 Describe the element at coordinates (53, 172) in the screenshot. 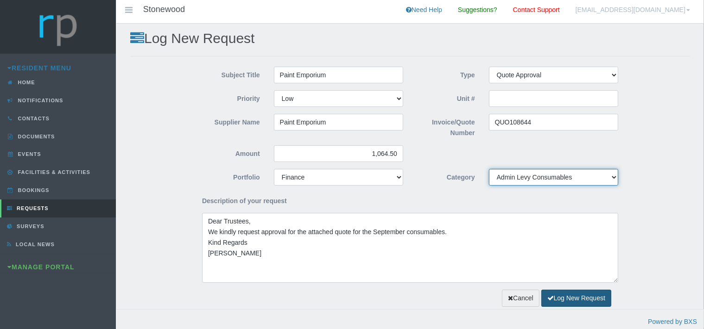

I see `span: Facilities & Activities` at that location.